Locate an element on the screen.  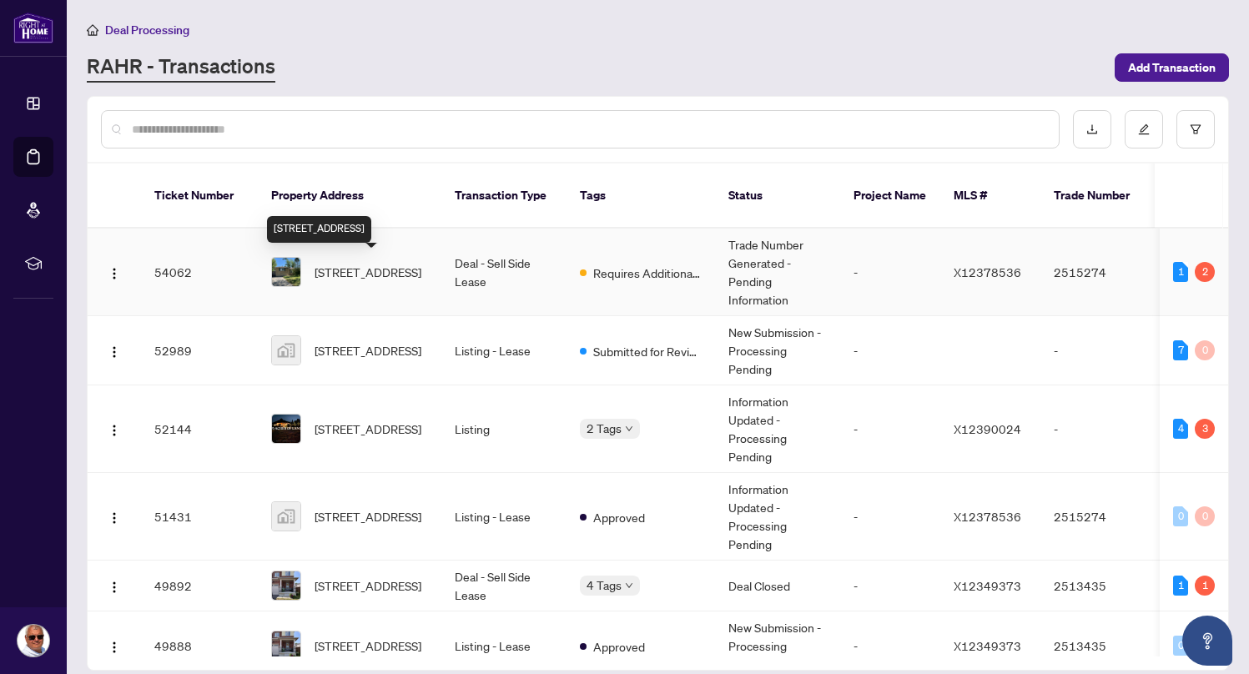
div: 7 is located at coordinates (1180, 350).